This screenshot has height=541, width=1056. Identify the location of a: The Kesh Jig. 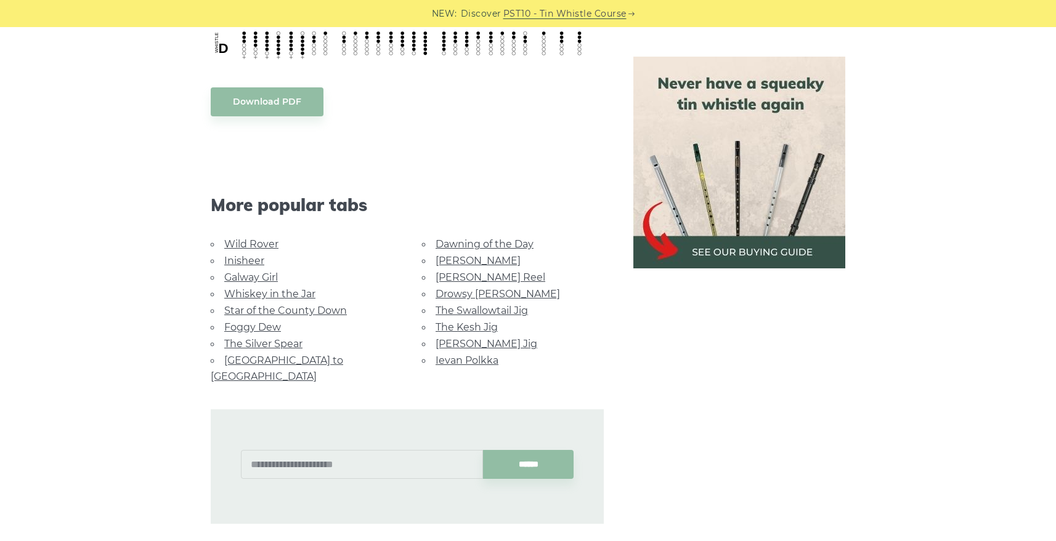
(466, 327).